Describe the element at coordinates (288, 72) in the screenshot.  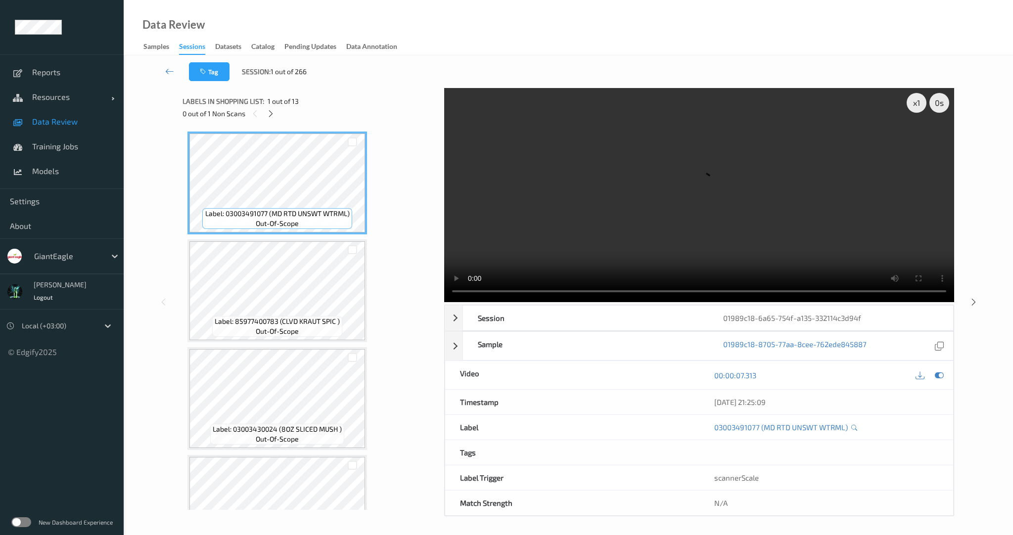
I see `span: 1 out of 266` at that location.